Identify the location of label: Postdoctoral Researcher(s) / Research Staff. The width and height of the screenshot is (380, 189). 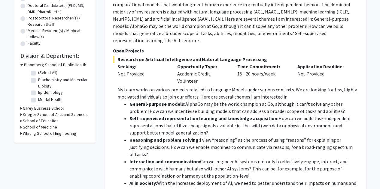
(59, 21).